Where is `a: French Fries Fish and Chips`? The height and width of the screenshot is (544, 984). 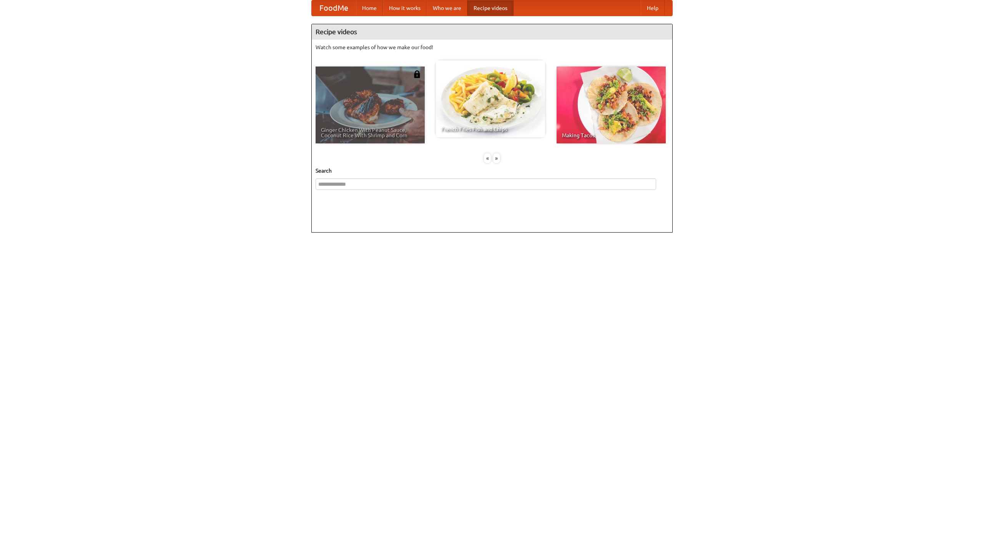 a: French Fries Fish and Chips is located at coordinates (490, 99).